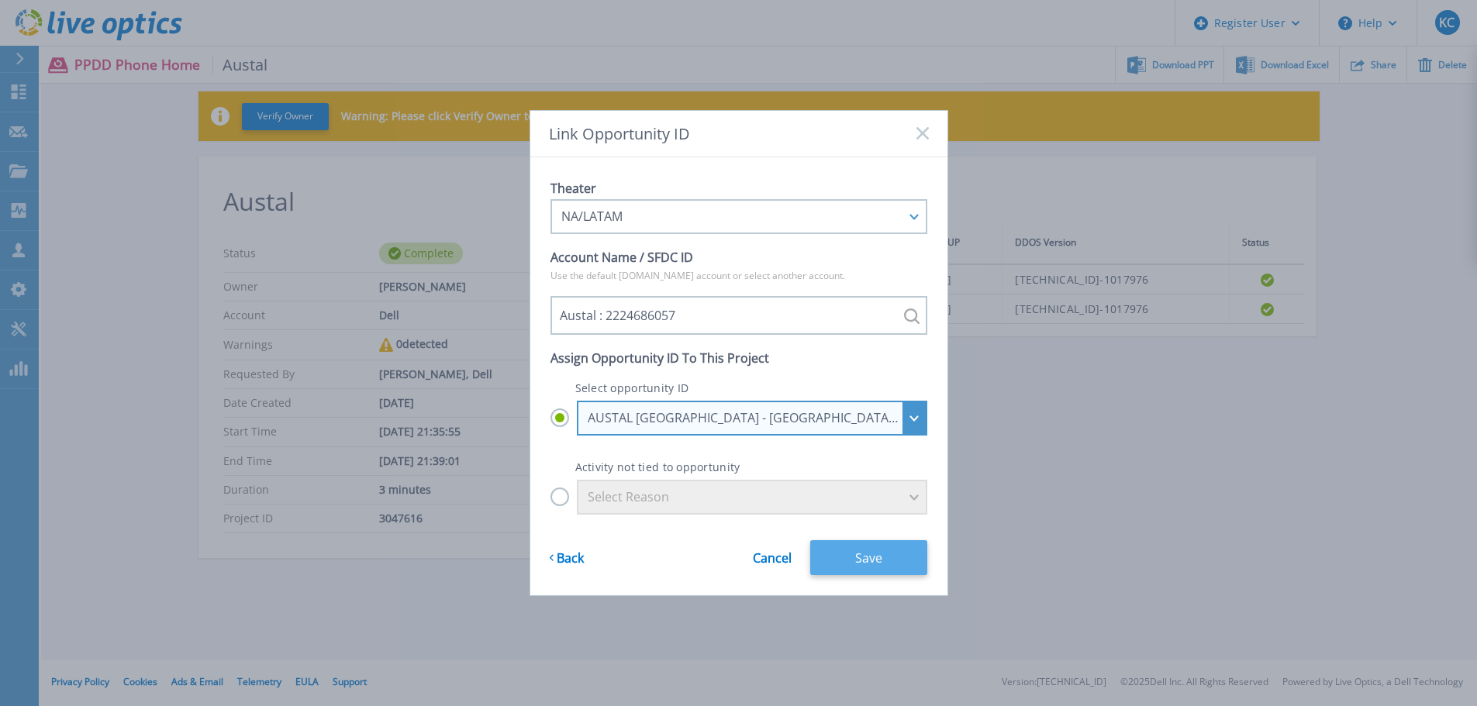  Describe the element at coordinates (568, 552) in the screenshot. I see `a: Back` at that location.